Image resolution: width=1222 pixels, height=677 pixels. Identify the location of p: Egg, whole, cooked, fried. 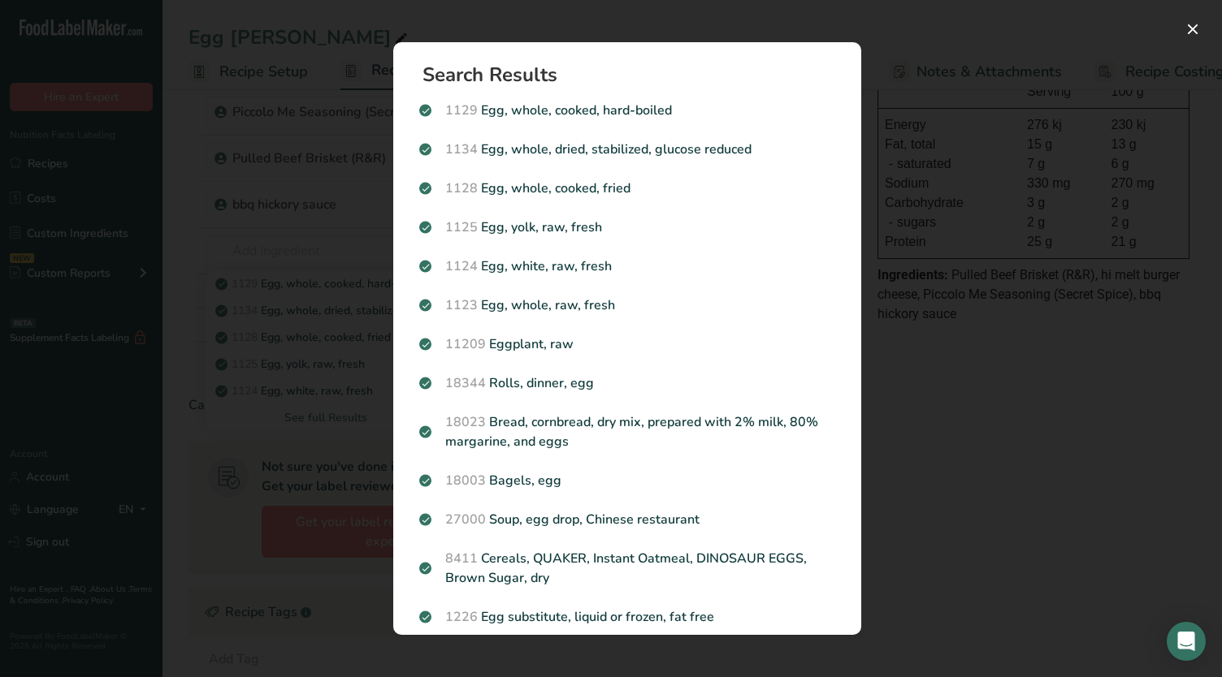
(627, 188).